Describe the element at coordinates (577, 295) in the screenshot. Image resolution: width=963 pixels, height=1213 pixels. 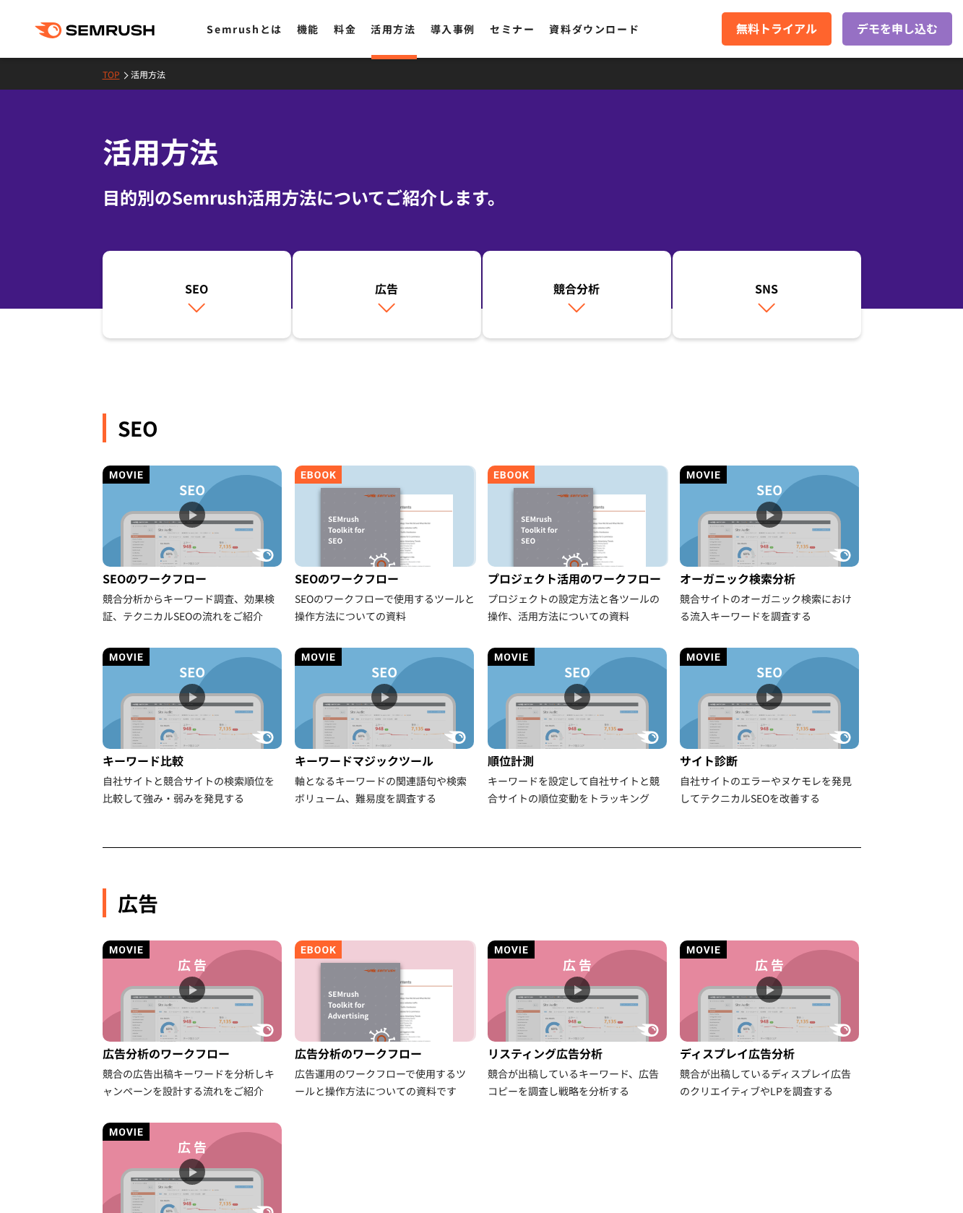
I see `a: 競合分析` at that location.